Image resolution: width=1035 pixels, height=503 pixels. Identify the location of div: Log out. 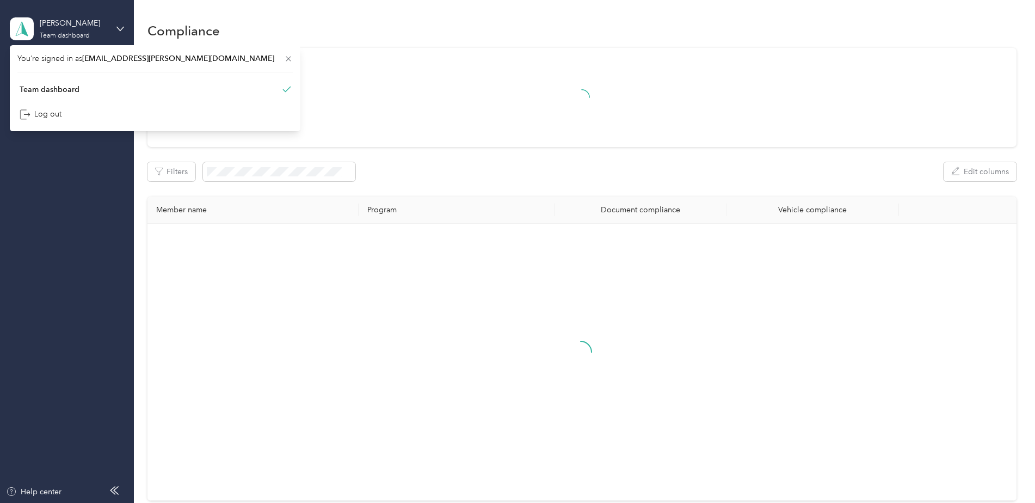
(40, 114).